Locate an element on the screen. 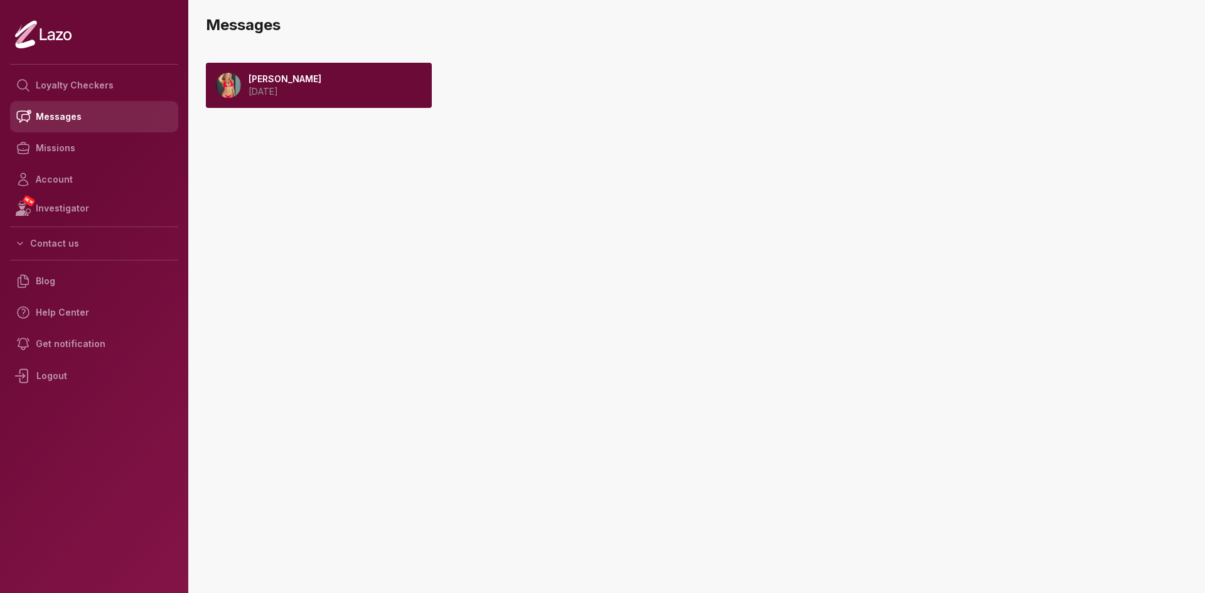 The height and width of the screenshot is (593, 1205). button: Contact us is located at coordinates (94, 244).